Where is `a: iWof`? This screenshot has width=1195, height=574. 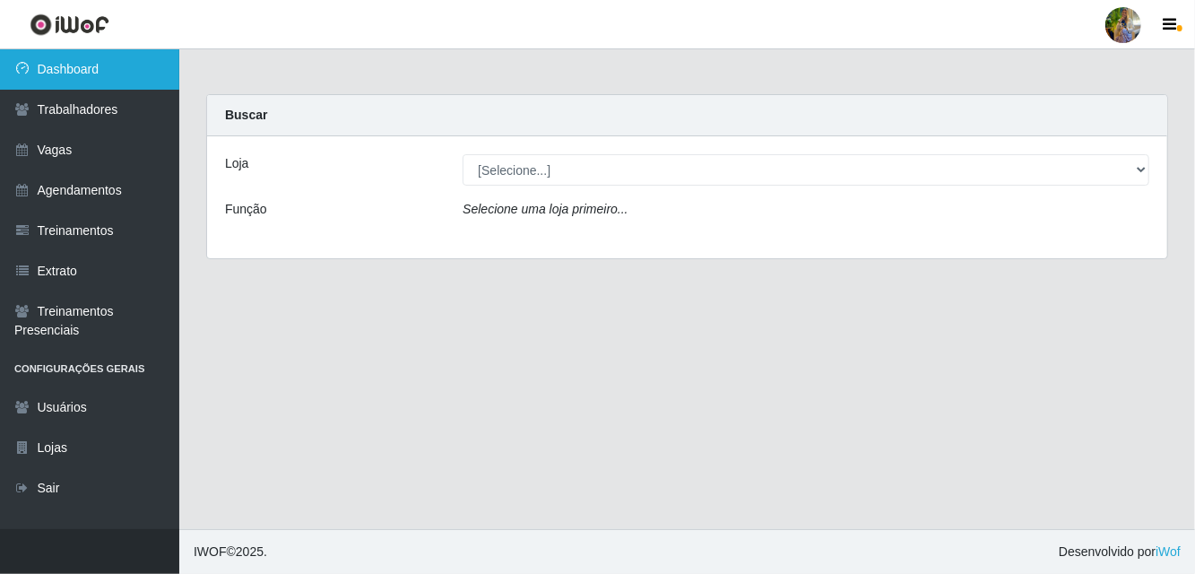
a: iWof is located at coordinates (1168, 551).